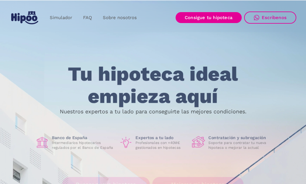 The width and height of the screenshot is (306, 184). What do you see at coordinates (87, 18) in the screenshot?
I see `a: FAQ` at bounding box center [87, 18].